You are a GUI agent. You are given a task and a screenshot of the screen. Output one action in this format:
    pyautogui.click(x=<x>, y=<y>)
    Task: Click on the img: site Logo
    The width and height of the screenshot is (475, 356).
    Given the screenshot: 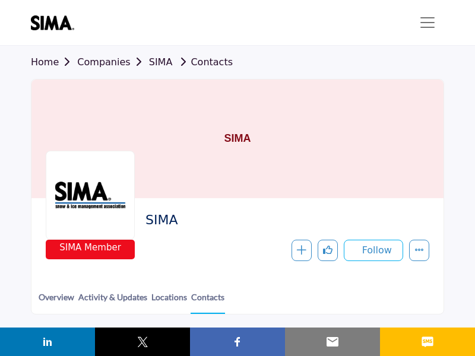 What is the action you would take?
    pyautogui.click(x=55, y=23)
    